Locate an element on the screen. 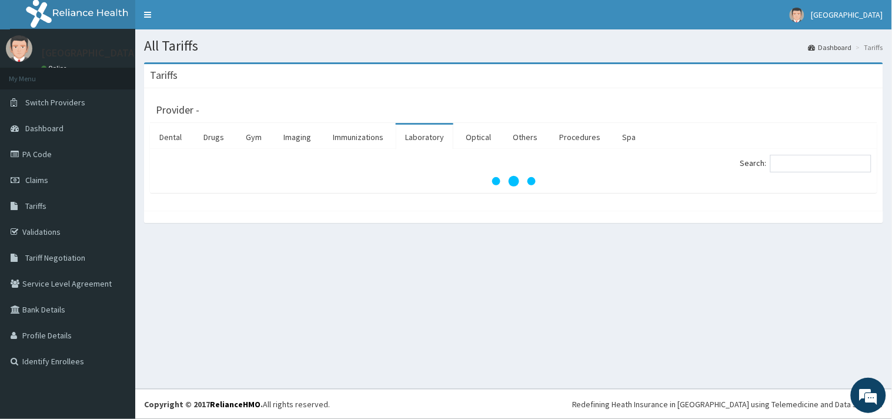 The image size is (892, 419). a: Optical is located at coordinates (478, 137).